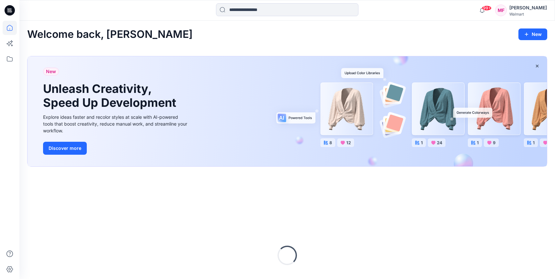 This screenshot has width=555, height=279. What do you see at coordinates (116, 124) in the screenshot?
I see `div: Explore ideas faster and recolor styles at scale with AI-powered tools that boost creativity, red...` at bounding box center [116, 124].